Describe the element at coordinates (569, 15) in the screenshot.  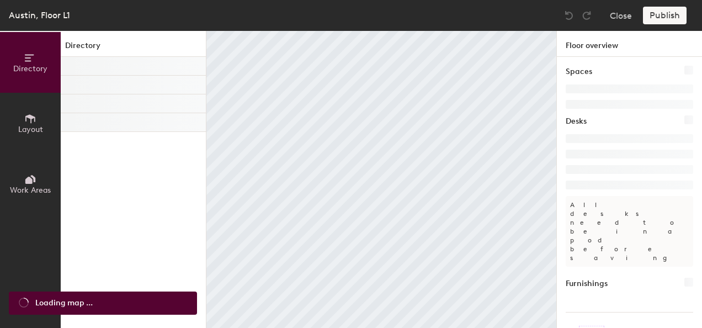
I see `img: Undo` at that location.